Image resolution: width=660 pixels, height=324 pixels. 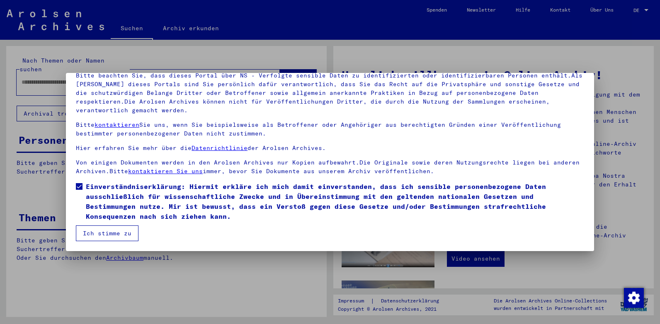 I want to click on p: Hier erfahren Sie mehr über die der Arolsen Archives., so click(x=330, y=148).